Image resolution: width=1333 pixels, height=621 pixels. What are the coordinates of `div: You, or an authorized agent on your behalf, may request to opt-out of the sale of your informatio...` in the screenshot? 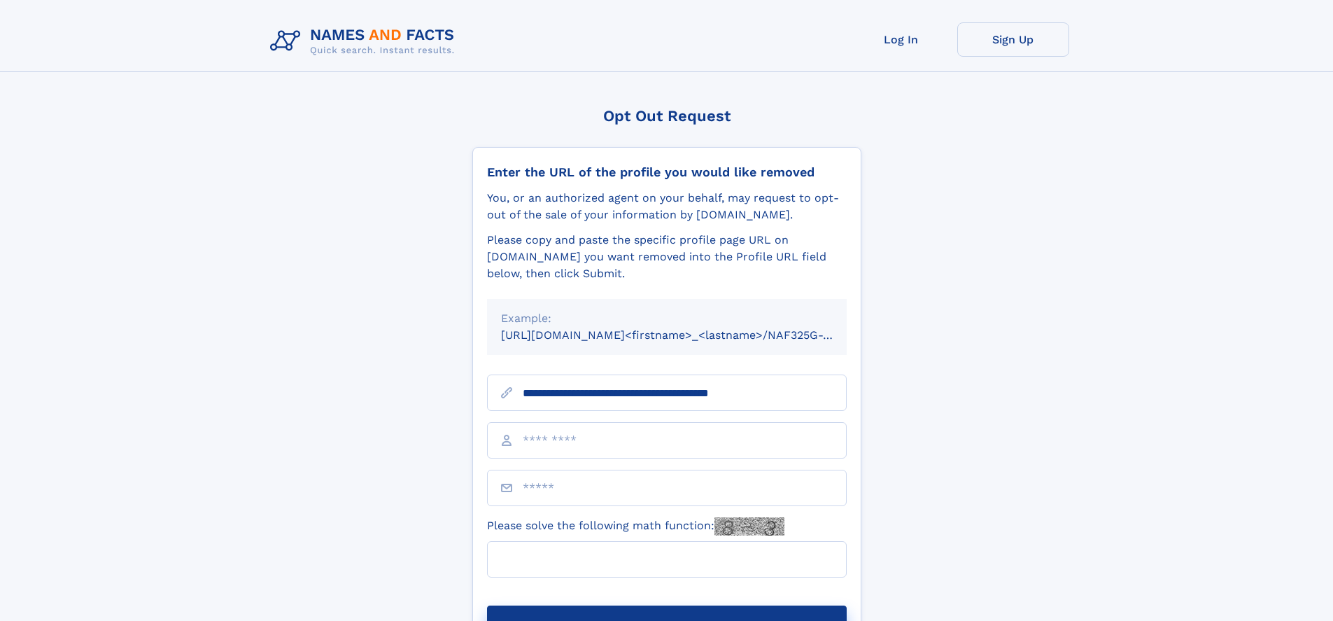 It's located at (667, 206).